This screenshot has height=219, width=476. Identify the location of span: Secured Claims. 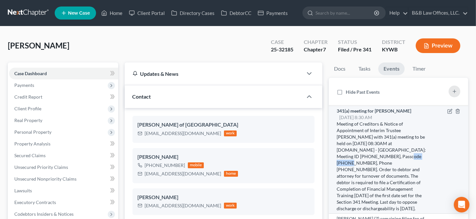
(30, 155).